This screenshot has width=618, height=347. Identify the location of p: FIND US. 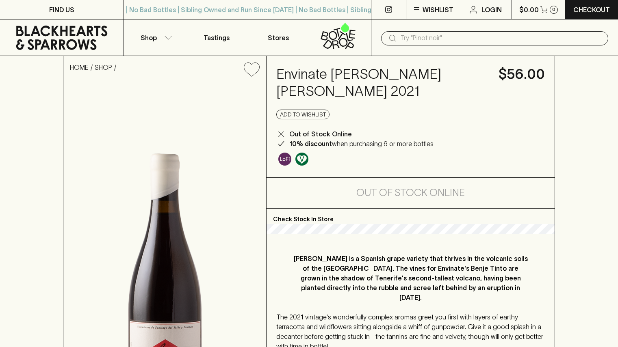
(62, 10).